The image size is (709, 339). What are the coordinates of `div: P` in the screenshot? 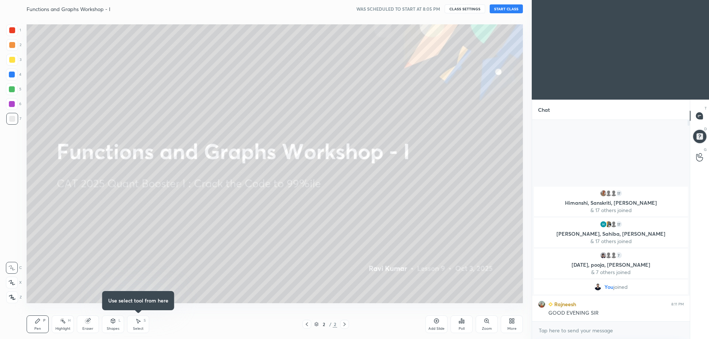 It's located at (44, 321).